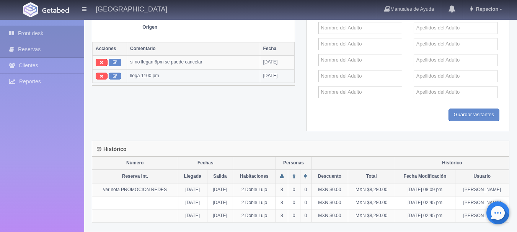  What do you see at coordinates (425, 176) in the screenshot?
I see `th: Fecha Modificación` at bounding box center [425, 176].